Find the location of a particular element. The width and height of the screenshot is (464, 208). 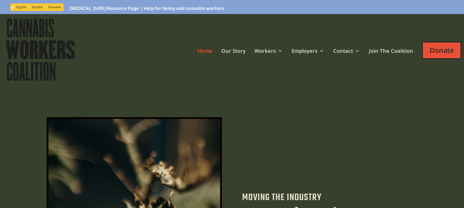

a: Our Story is located at coordinates (233, 60).